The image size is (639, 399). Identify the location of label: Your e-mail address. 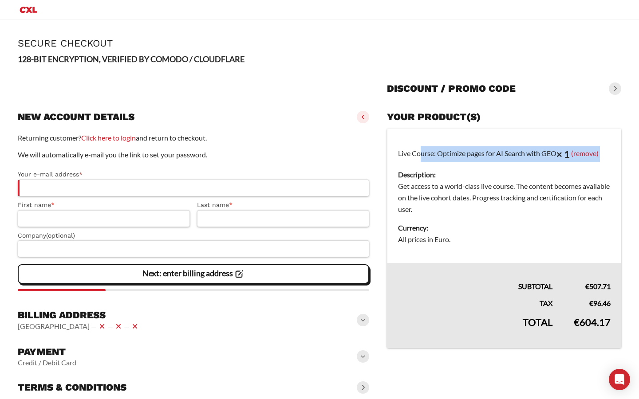
(193, 174).